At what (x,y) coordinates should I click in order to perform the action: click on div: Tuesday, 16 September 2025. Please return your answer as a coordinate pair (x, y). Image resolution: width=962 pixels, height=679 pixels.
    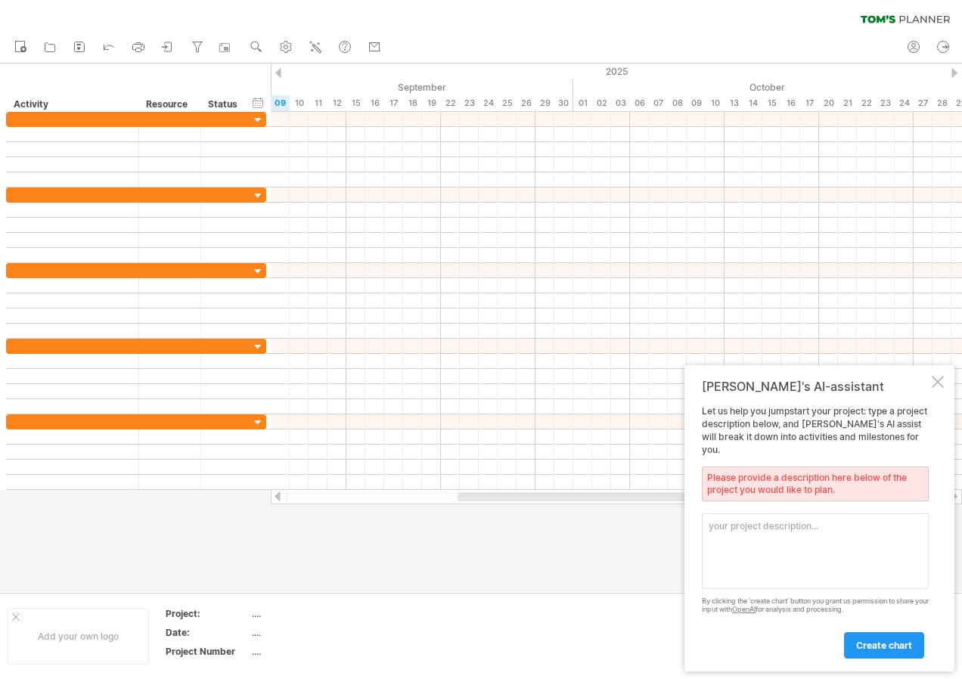
    Looking at the image, I should click on (374, 103).